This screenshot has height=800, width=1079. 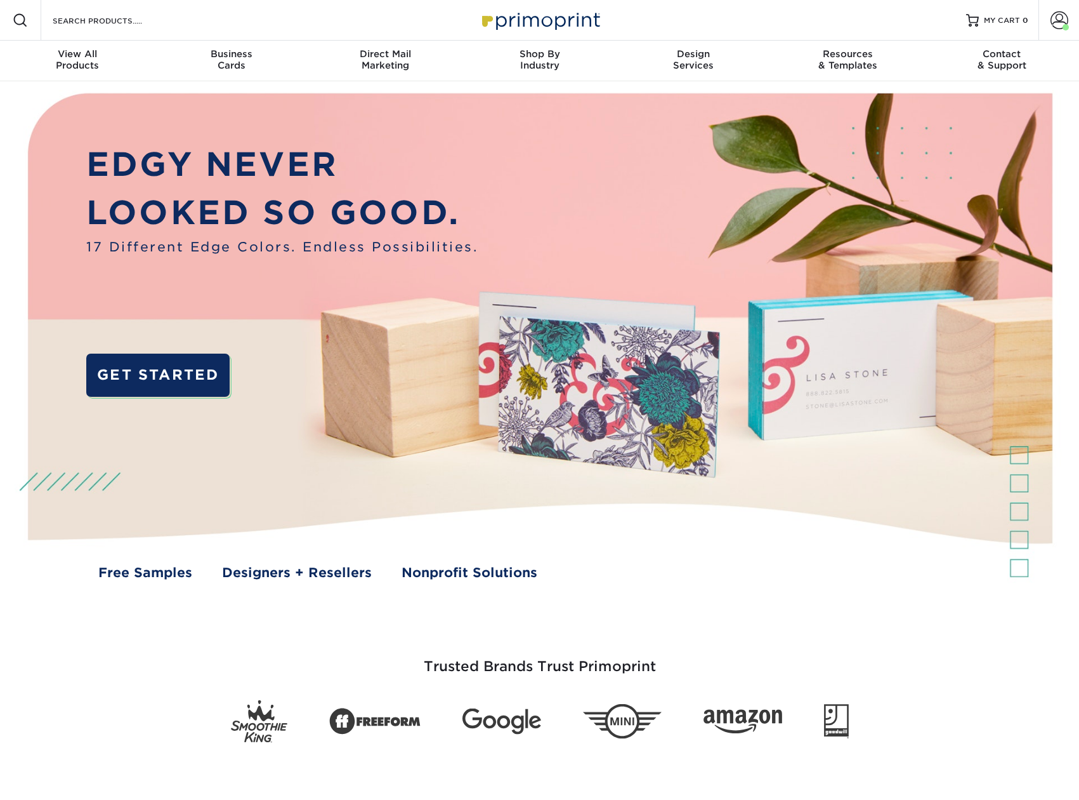 What do you see at coordinates (623, 721) in the screenshot?
I see `img: Mini` at bounding box center [623, 721].